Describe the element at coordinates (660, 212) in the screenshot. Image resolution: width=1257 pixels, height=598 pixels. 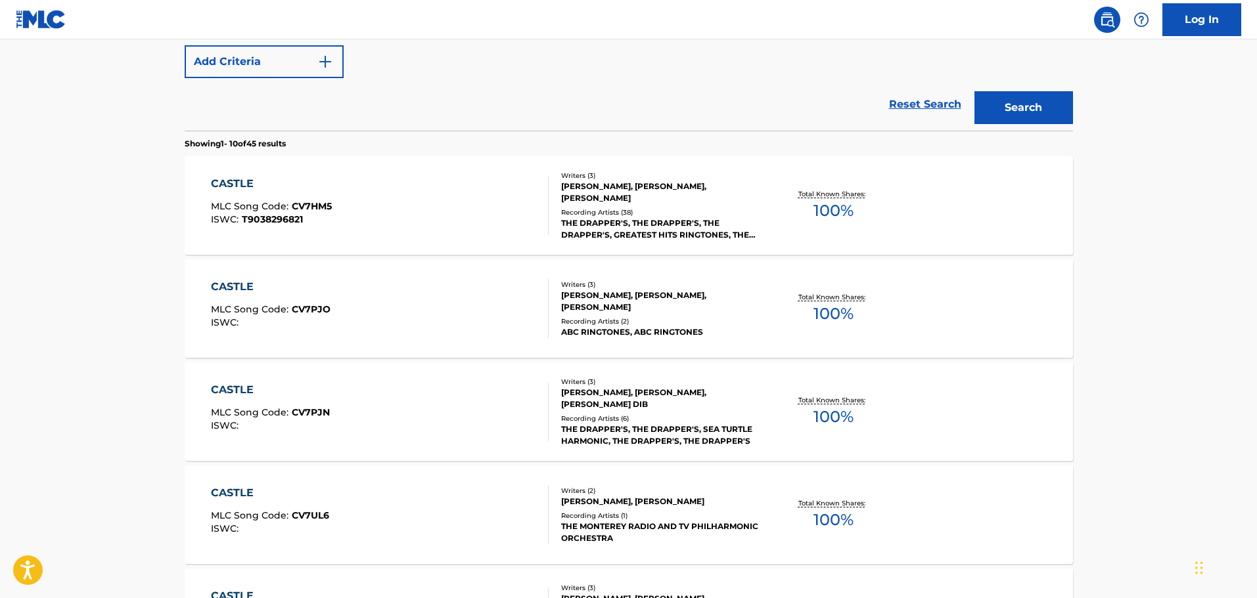
I see `div: Recording Artists ( 38 )` at that location.